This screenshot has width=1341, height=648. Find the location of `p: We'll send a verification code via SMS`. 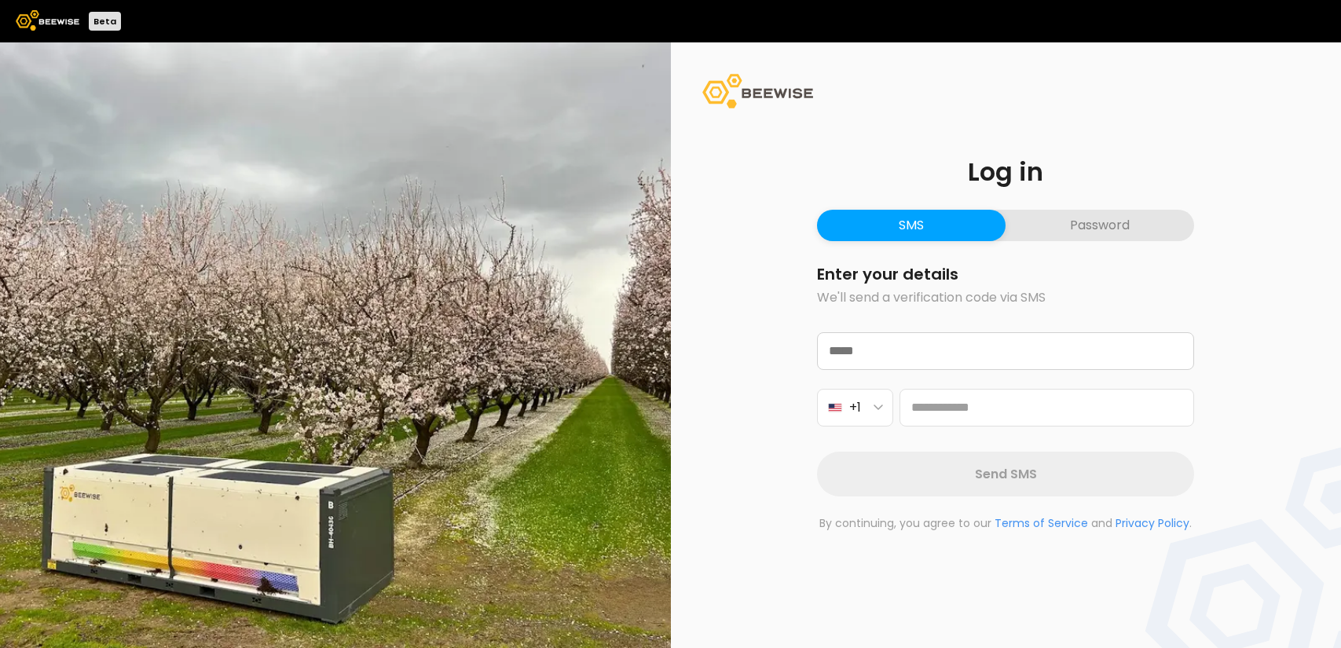

p: We'll send a verification code via SMS is located at coordinates (1005, 298).